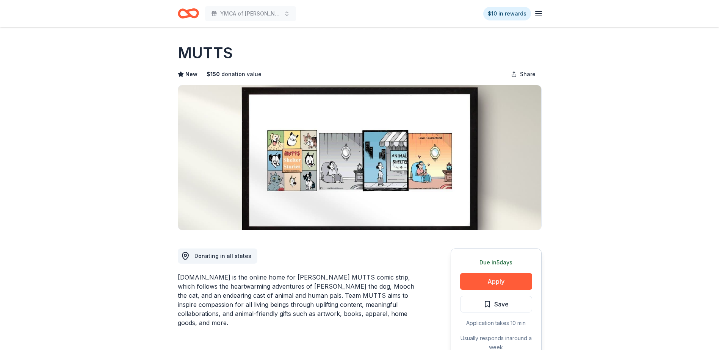  Describe the element at coordinates (213, 74) in the screenshot. I see `span: $ 150` at that location.